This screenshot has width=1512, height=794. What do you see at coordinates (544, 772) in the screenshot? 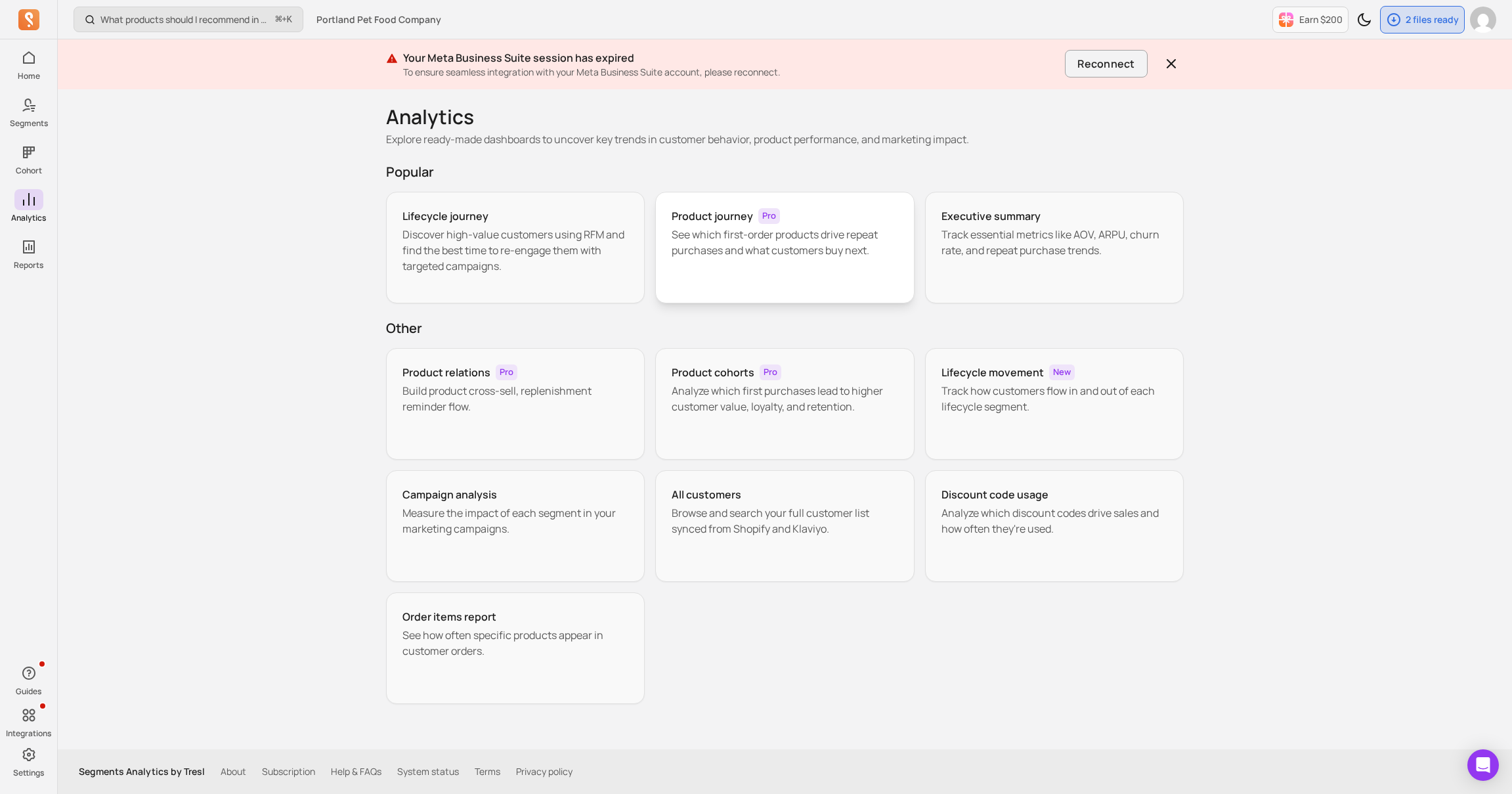
I see `a: Privacy policy` at bounding box center [544, 772].